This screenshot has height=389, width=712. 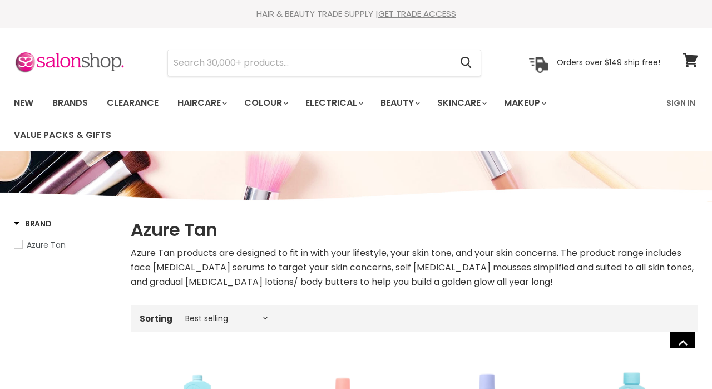 I want to click on a: Haircare, so click(x=201, y=103).